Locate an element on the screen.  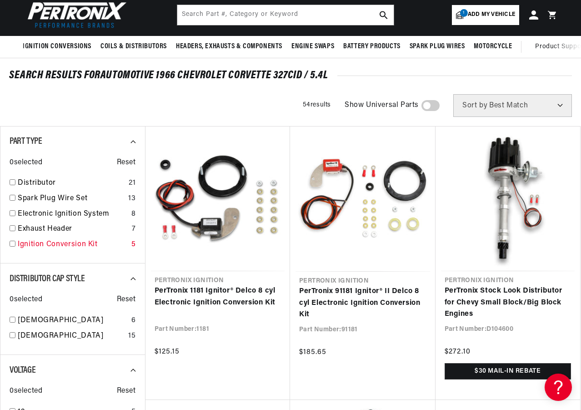
a: PerTronix 1181 Ignitor® Delco 8 cyl Electronic Ignition Conversion Kit is located at coordinates (218, 297).